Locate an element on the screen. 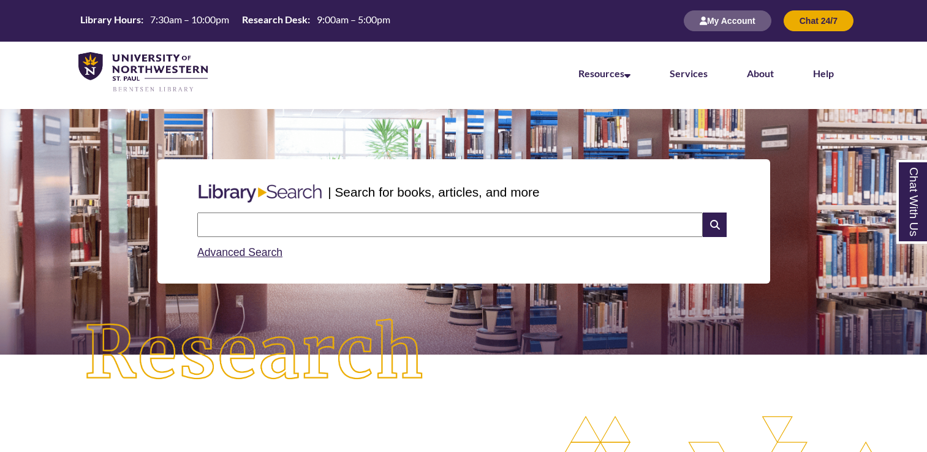  table: Hours Today is located at coordinates (235, 20).